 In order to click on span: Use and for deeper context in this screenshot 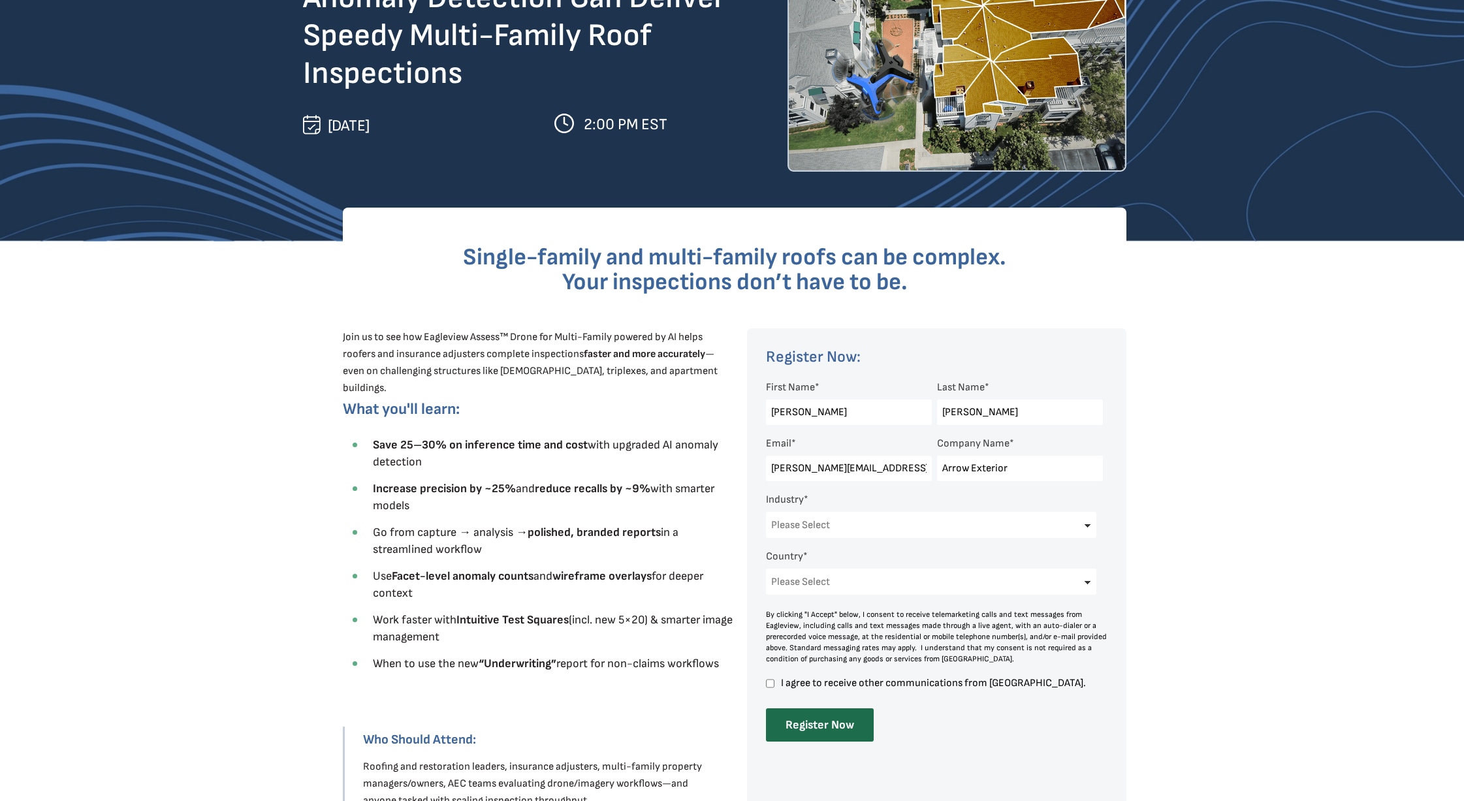, I will do `click(538, 584)`.